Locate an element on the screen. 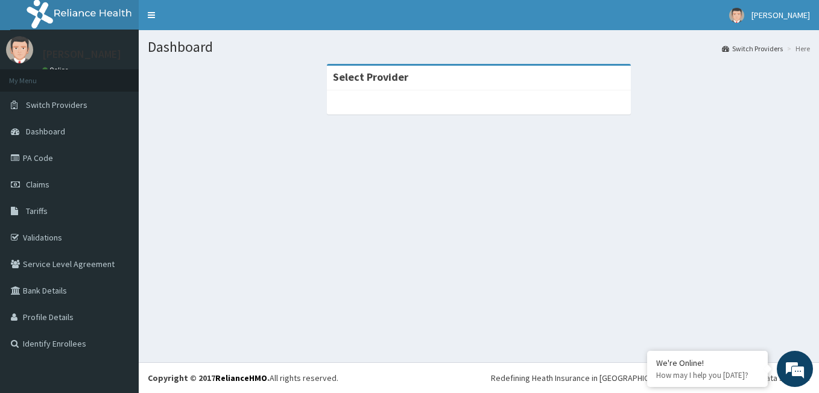 This screenshot has height=393, width=819. a: Switch Providers is located at coordinates (752, 48).